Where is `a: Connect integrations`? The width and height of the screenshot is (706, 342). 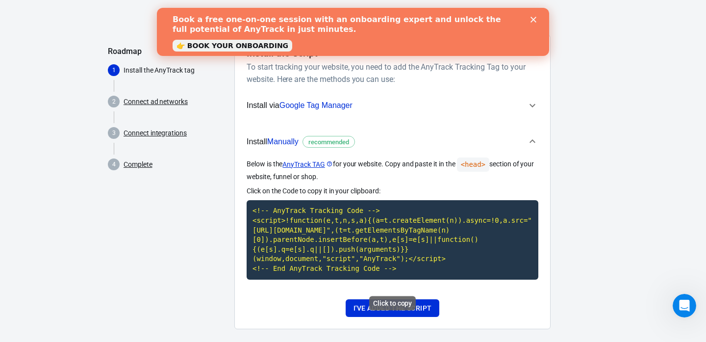 a: Connect integrations is located at coordinates (155, 133).